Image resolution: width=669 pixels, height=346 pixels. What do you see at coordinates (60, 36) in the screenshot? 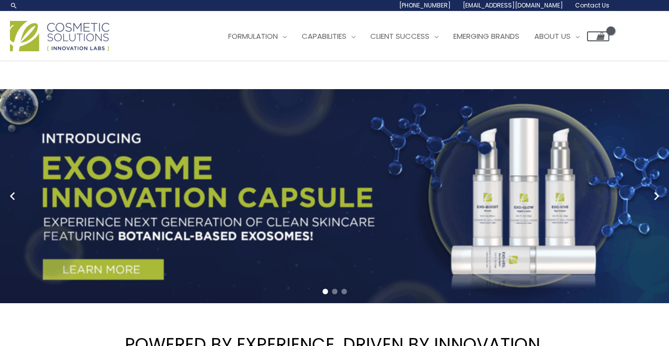
I see `img: Cosmetic Solutions Logo` at bounding box center [60, 36].